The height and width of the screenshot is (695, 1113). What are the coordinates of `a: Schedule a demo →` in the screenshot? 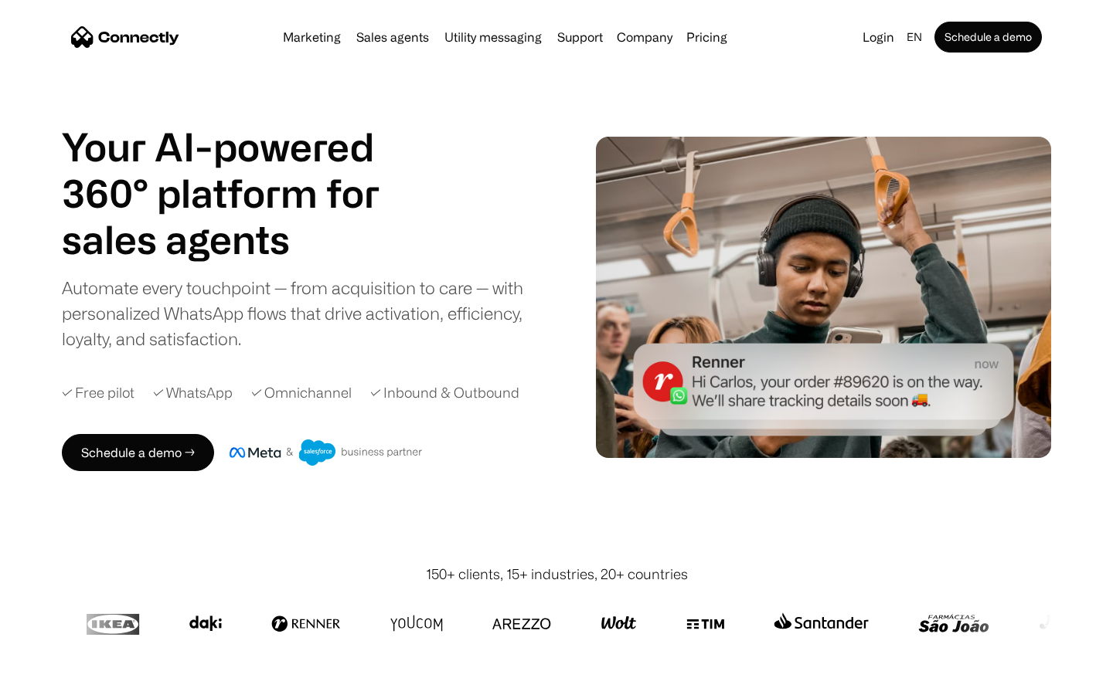 It's located at (138, 453).